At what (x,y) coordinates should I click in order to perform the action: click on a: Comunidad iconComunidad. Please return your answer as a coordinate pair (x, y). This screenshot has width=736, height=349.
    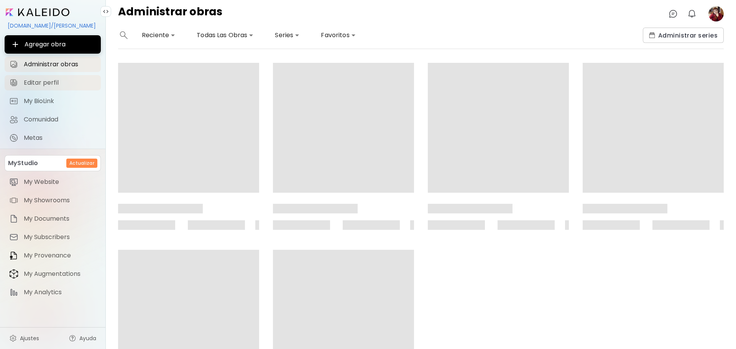
    Looking at the image, I should click on (53, 120).